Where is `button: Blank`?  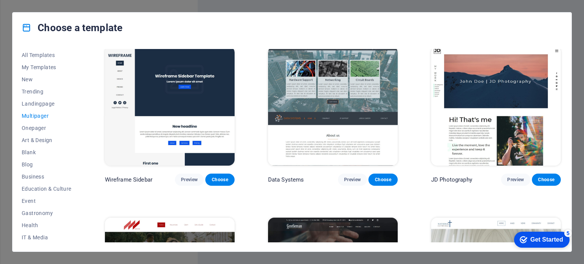 button: Blank is located at coordinates (46, 152).